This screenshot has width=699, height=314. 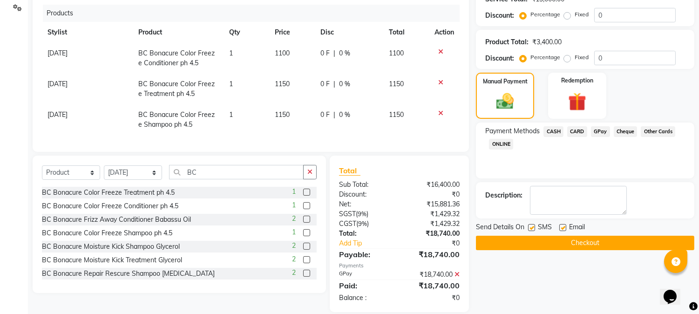 I want to click on div: Net:, so click(x=366, y=204).